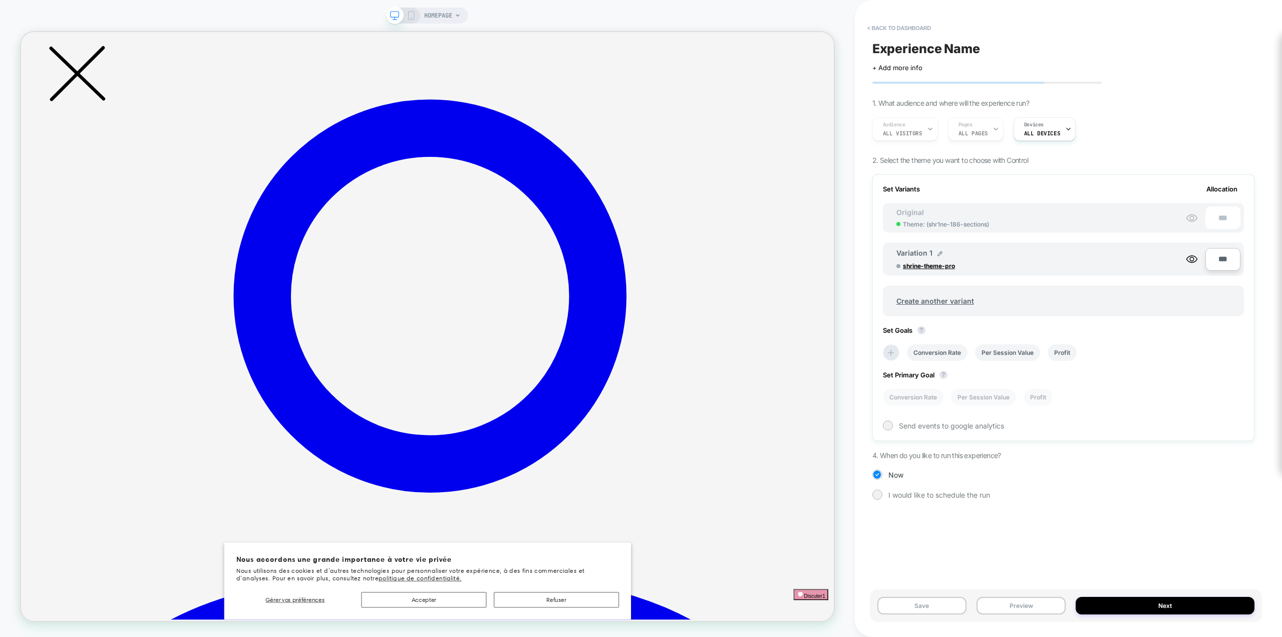 The image size is (1282, 637). What do you see at coordinates (939, 494) in the screenshot?
I see `span: I would like to schedule the run` at bounding box center [939, 494].